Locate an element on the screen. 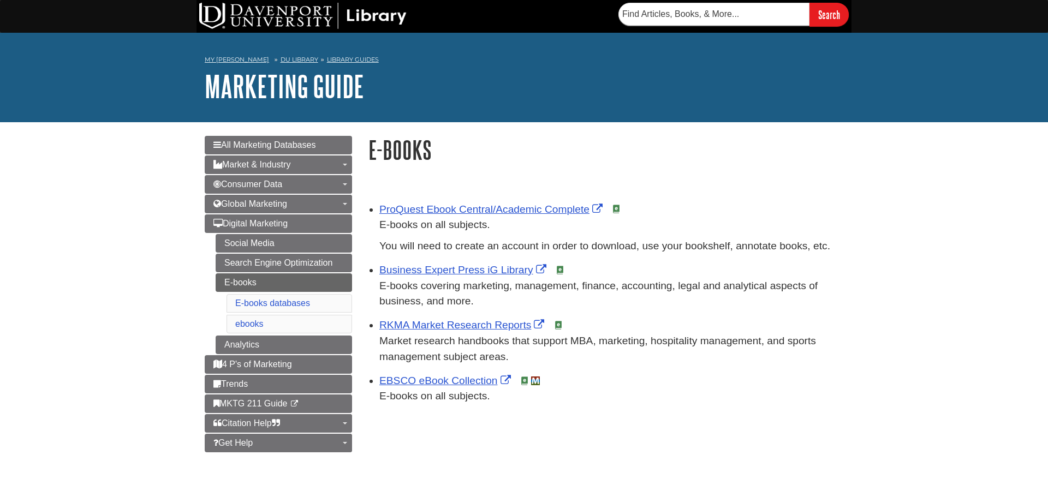 Image resolution: width=1048 pixels, height=497 pixels. a: Library Guides is located at coordinates (352, 59).